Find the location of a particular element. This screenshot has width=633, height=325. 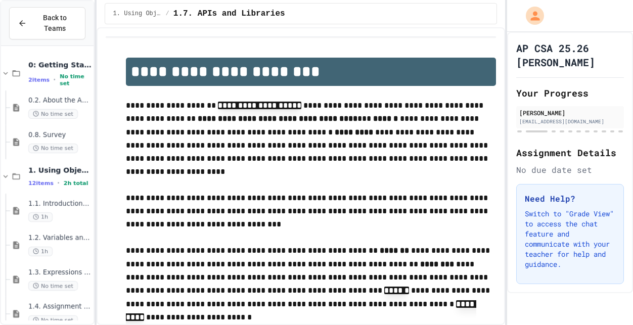

h2: Assignment Details is located at coordinates (570, 153).